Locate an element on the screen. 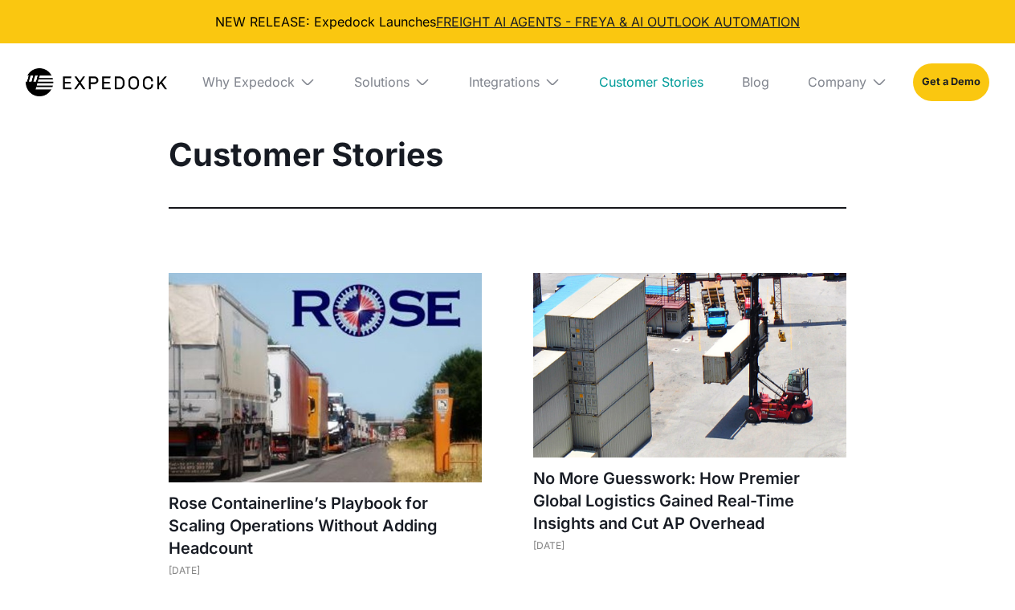 This screenshot has width=1015, height=610. h1: Customer Stories is located at coordinates (507, 155).